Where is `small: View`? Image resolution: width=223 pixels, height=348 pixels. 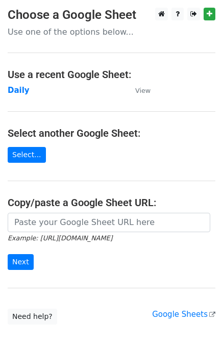 small: View is located at coordinates (143, 90).